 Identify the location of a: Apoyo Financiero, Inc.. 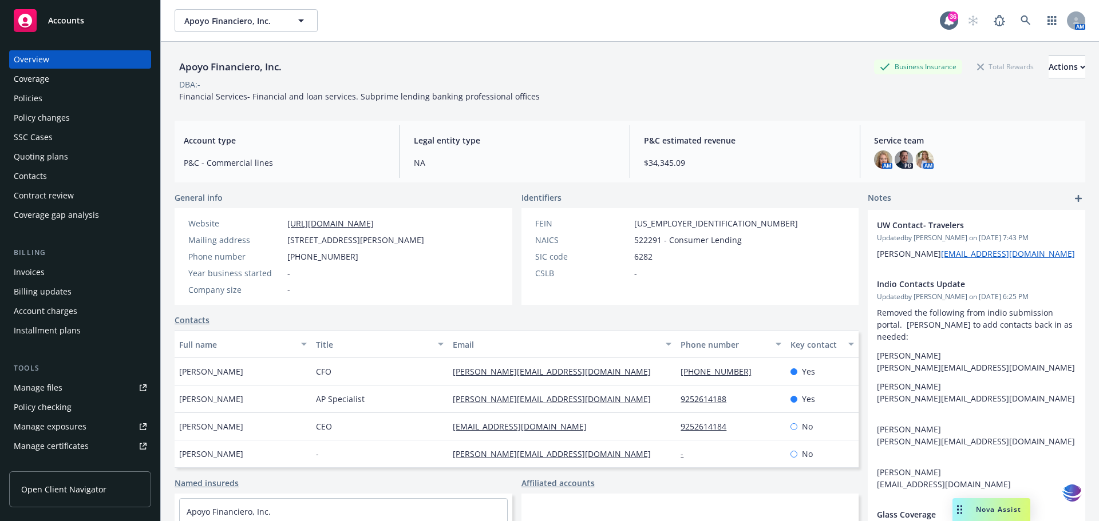
(228, 512).